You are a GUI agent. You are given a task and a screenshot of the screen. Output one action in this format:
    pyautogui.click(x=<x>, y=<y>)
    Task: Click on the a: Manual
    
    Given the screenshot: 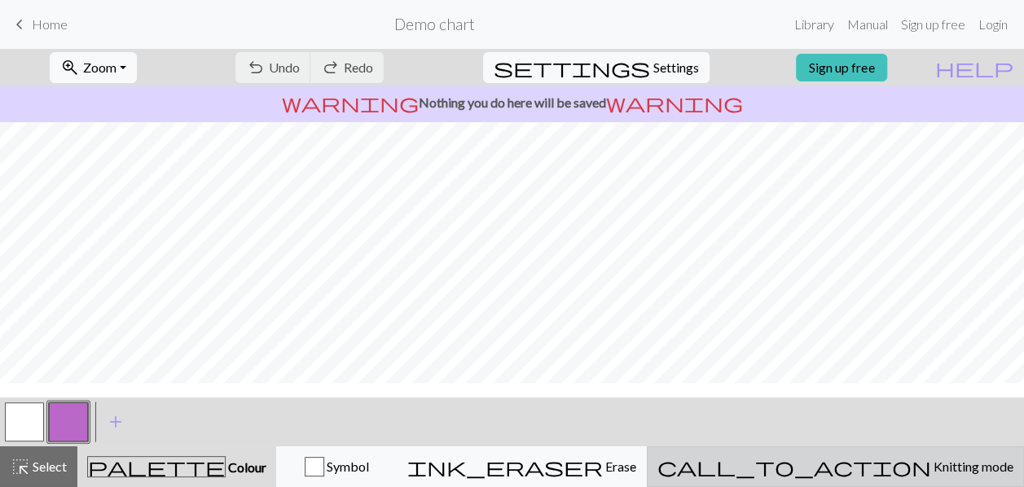 What is the action you would take?
    pyautogui.click(x=867, y=24)
    